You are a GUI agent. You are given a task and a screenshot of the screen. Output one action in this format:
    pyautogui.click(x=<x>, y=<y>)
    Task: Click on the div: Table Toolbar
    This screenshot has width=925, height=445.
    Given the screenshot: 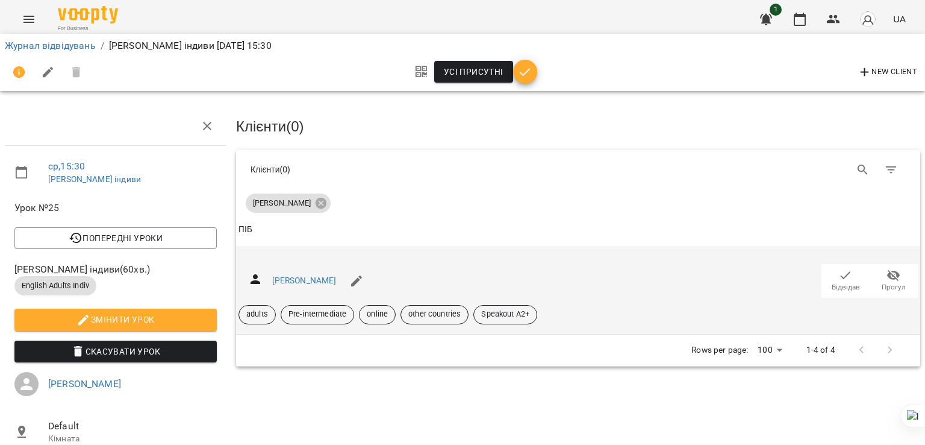 What is the action you would take?
    pyautogui.click(x=578, y=169)
    